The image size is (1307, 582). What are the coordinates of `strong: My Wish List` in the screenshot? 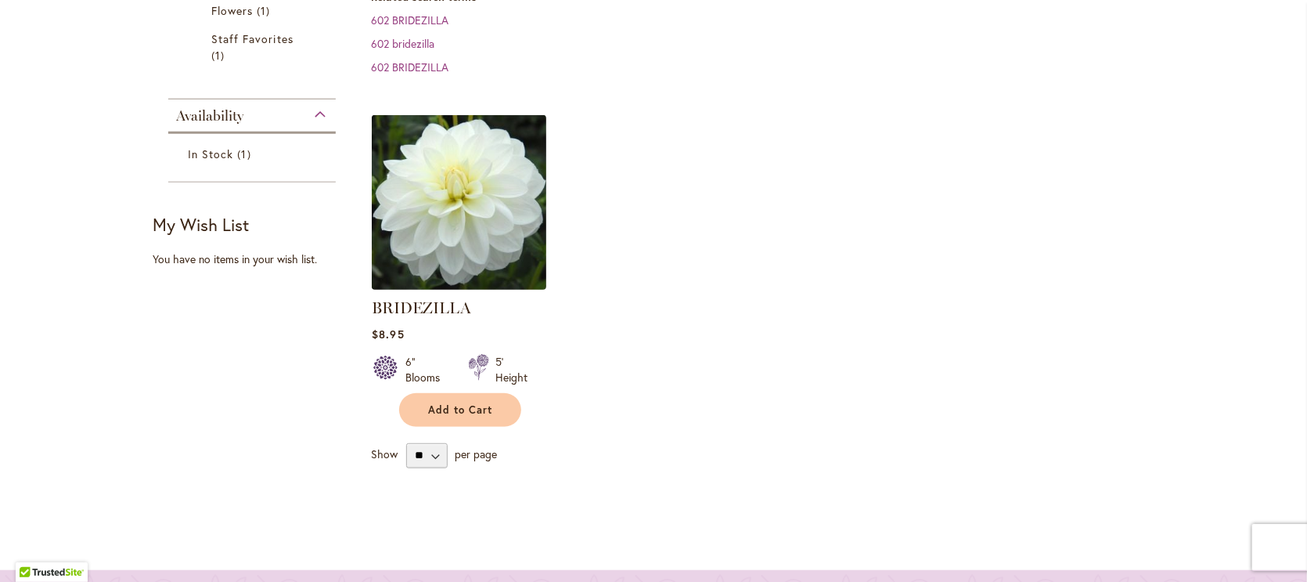 It's located at (200, 224).